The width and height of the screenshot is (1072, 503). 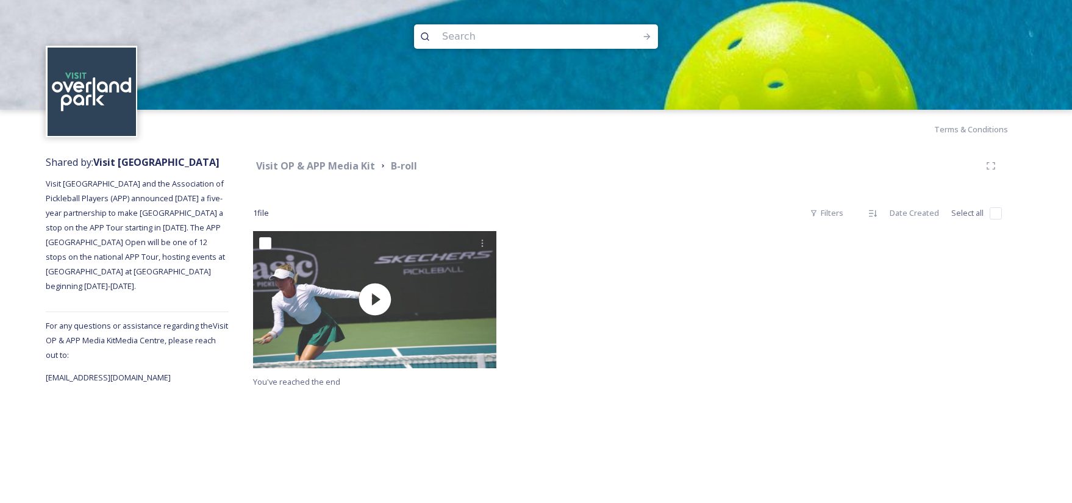 What do you see at coordinates (971, 129) in the screenshot?
I see `span: Terms & Conditions` at bounding box center [971, 129].